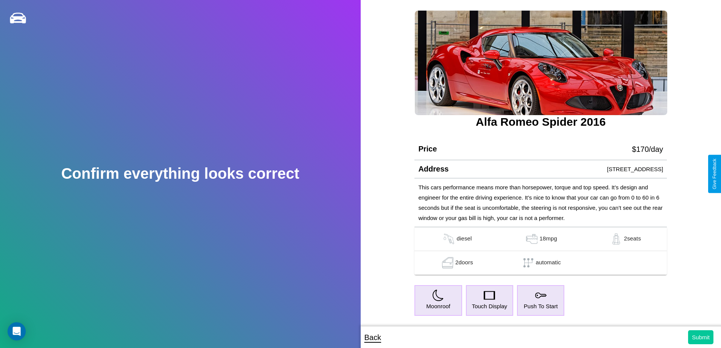 The width and height of the screenshot is (721, 348). I want to click on h4: Price, so click(428, 149).